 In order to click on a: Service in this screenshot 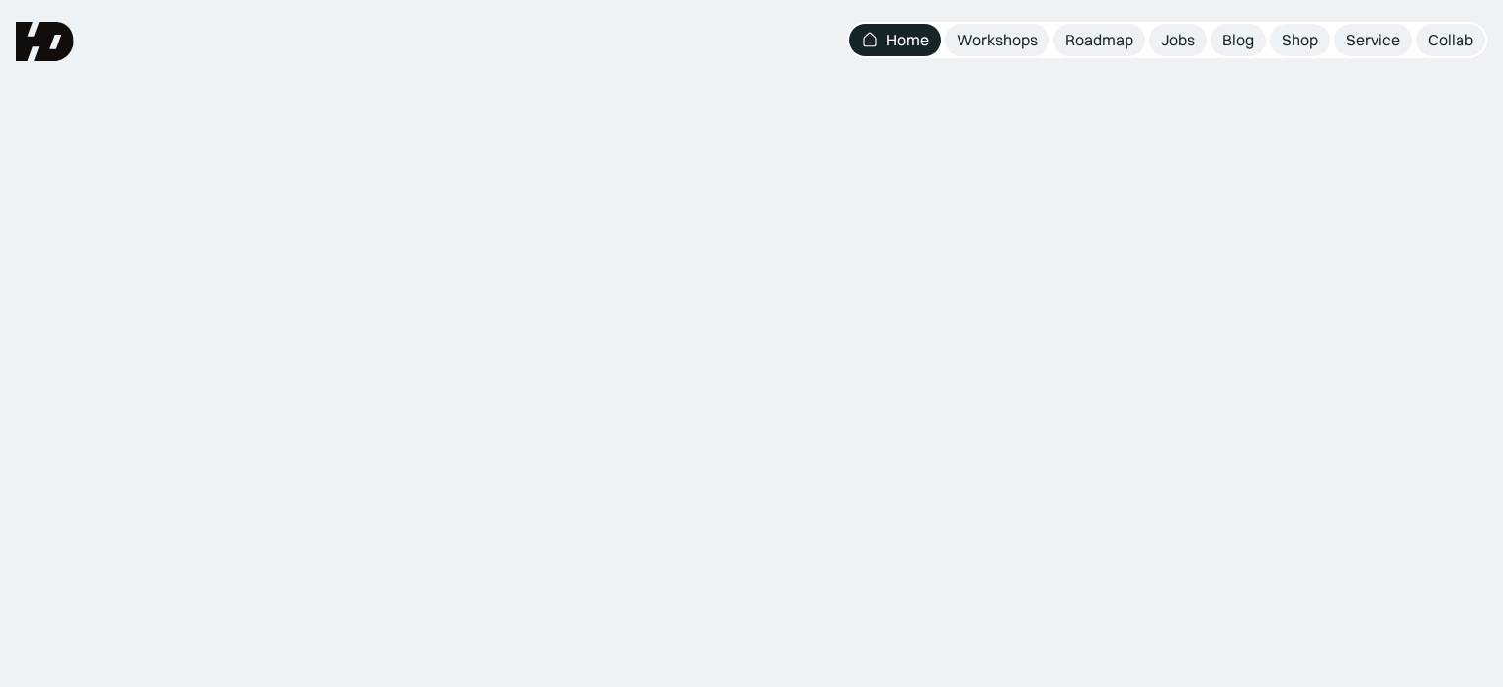, I will do `click(1373, 40)`.